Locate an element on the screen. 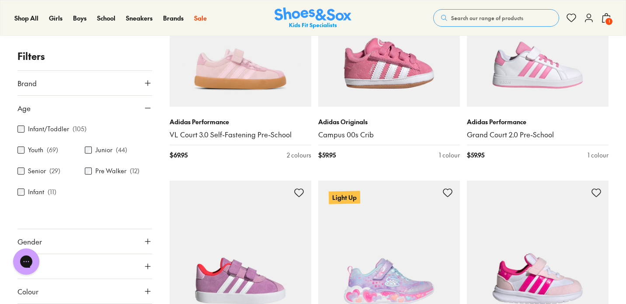 Image resolution: width=626 pixels, height=304 pixels. button: Search our range of products is located at coordinates (496, 18).